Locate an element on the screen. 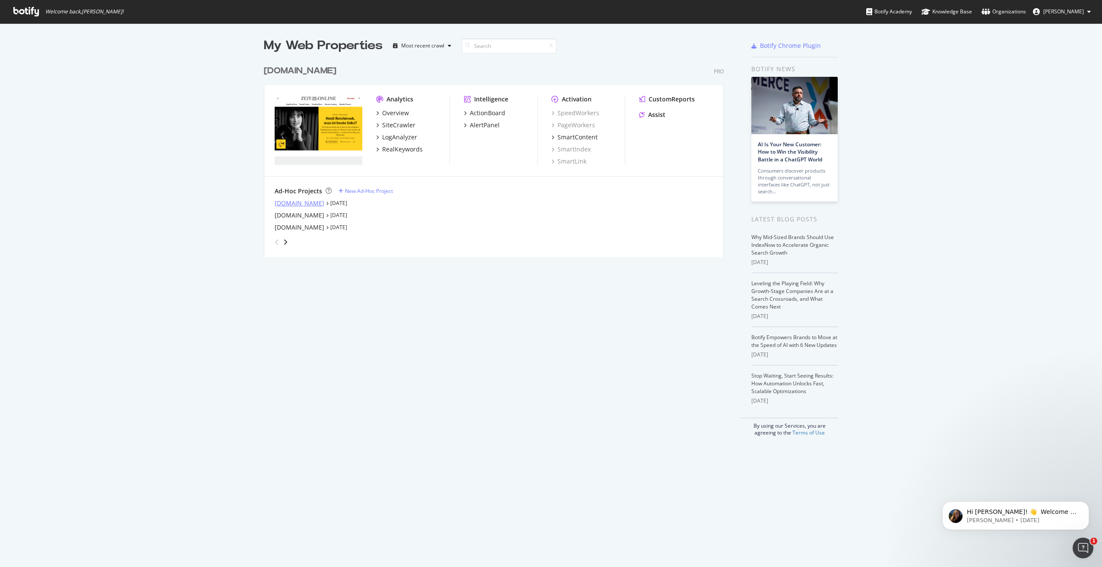 This screenshot has width=1102, height=567. div: Knowledge Base is located at coordinates (946, 12).